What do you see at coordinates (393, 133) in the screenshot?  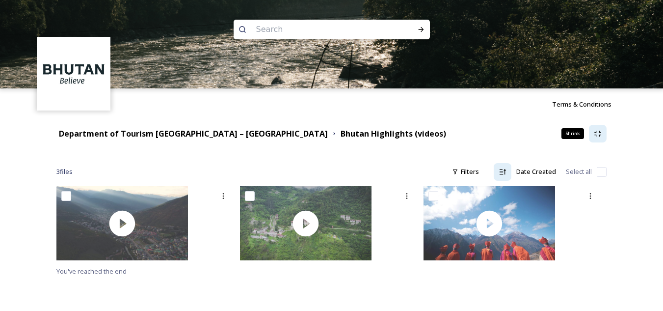 I see `strong: Bhutan Highlights (videos)` at bounding box center [393, 133].